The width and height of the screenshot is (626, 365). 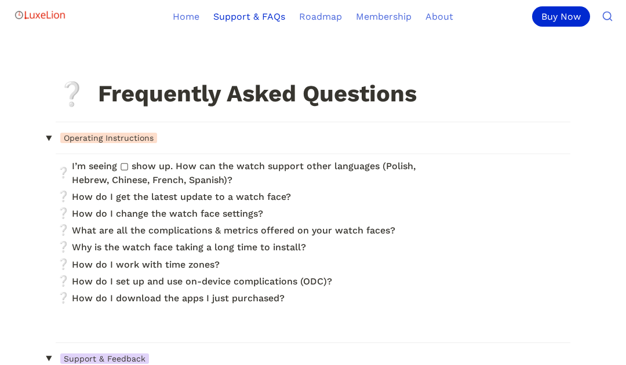 What do you see at coordinates (40, 15) in the screenshot?
I see `img: Logo` at bounding box center [40, 15].